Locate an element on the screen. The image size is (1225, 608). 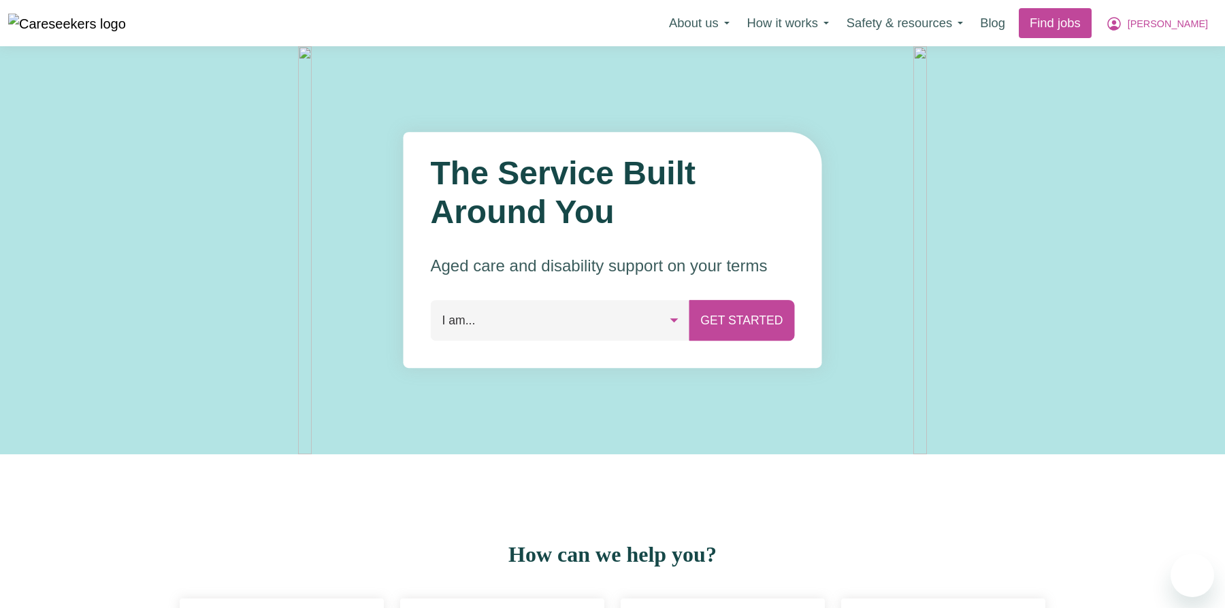
p: Aged care and disability support on your terms is located at coordinates (612, 266).